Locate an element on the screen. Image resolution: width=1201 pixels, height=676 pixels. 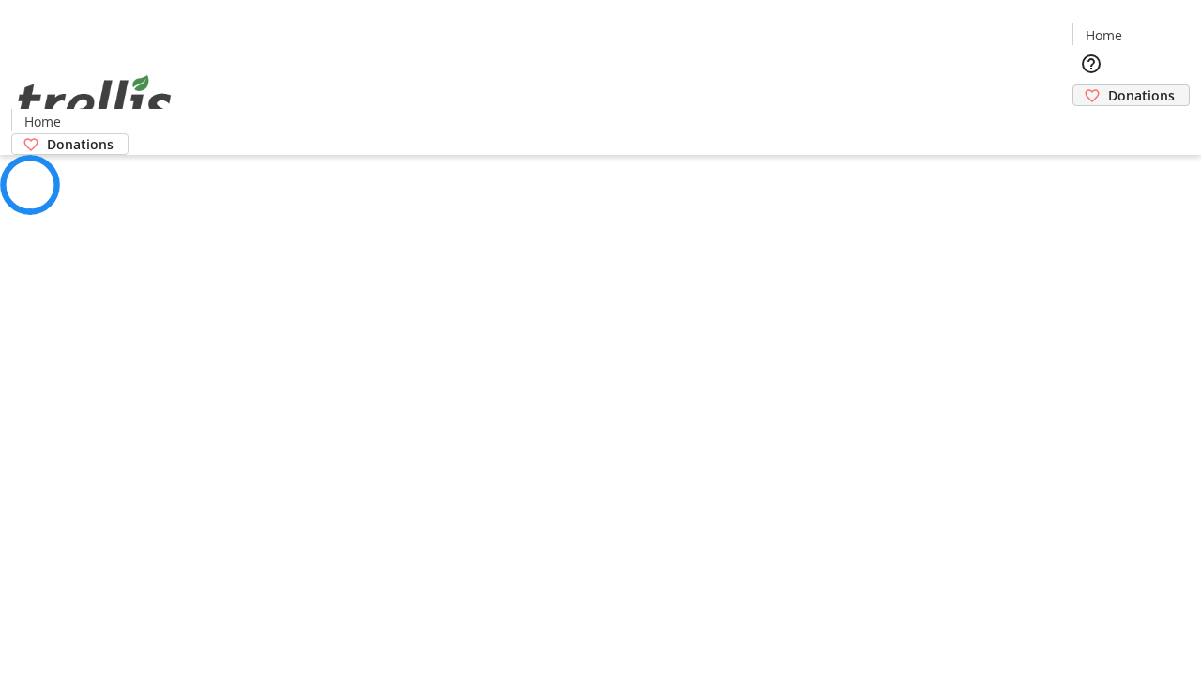
button: Help is located at coordinates (1091, 64).